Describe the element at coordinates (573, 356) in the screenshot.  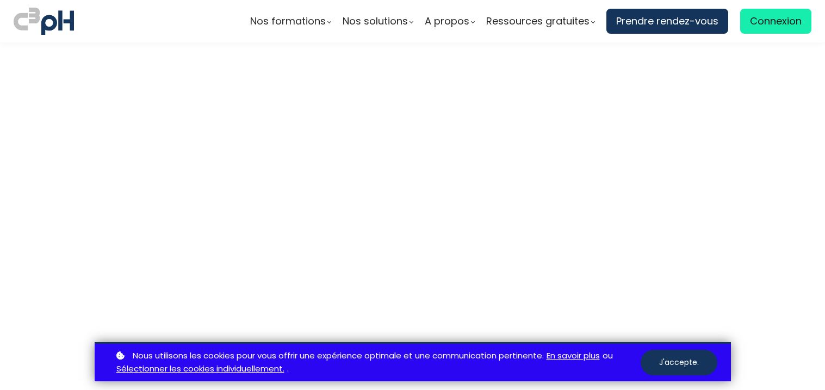
I see `a: En savoir plus` at that location.